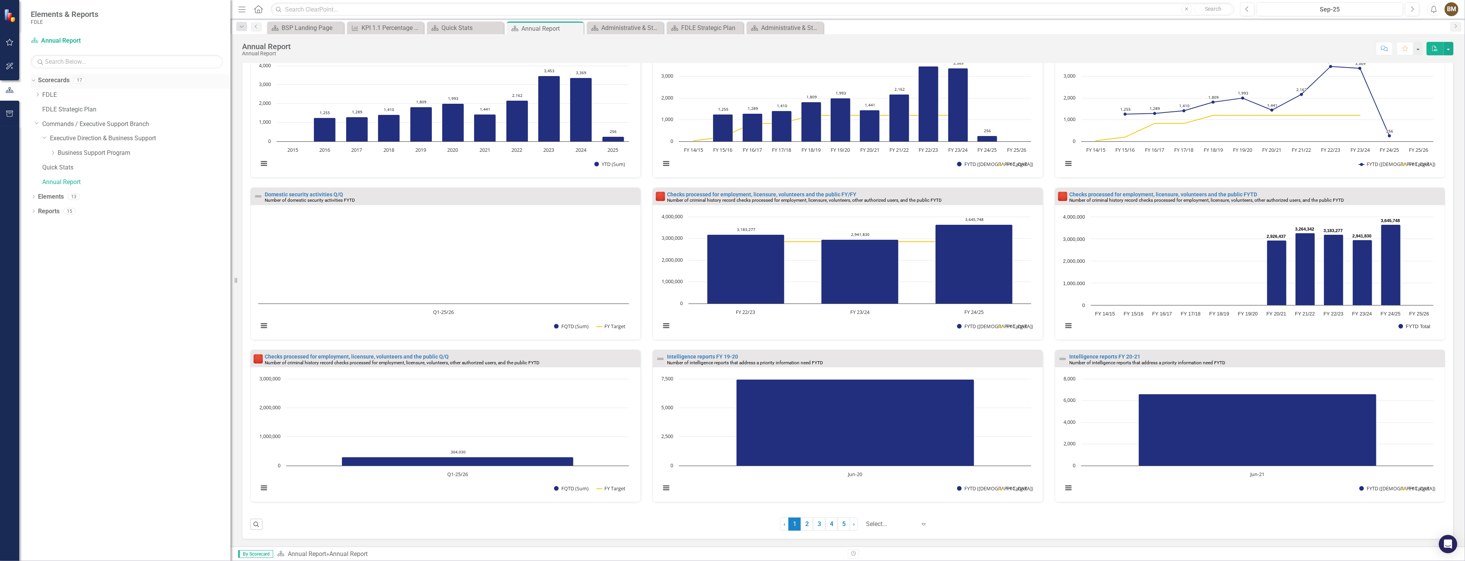 The width and height of the screenshot is (1465, 561). I want to click on path: FY 24/25, 3,645,748. FYTD (Sum)., so click(974, 264).